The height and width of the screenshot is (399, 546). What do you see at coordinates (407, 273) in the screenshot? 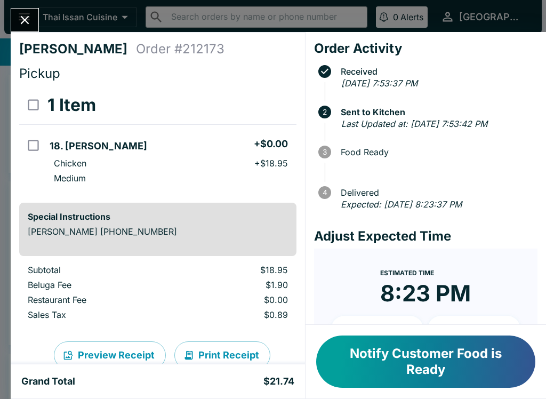
I see `span: Estimated Time` at bounding box center [407, 273].